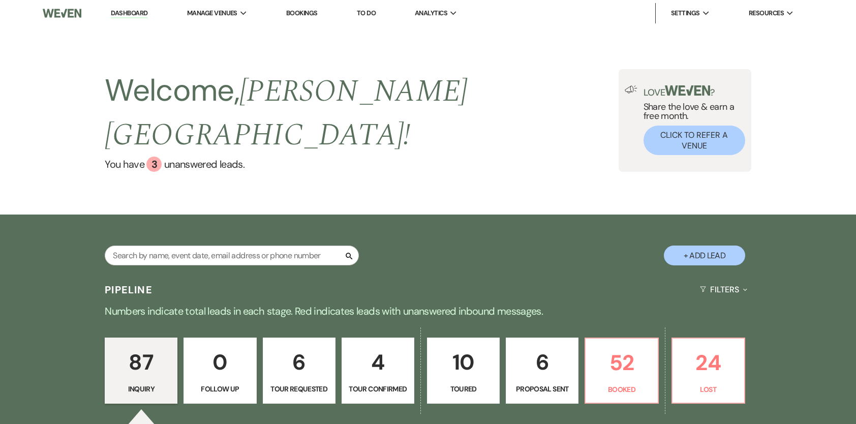  I want to click on a: 6Proposal Sent, so click(542, 370).